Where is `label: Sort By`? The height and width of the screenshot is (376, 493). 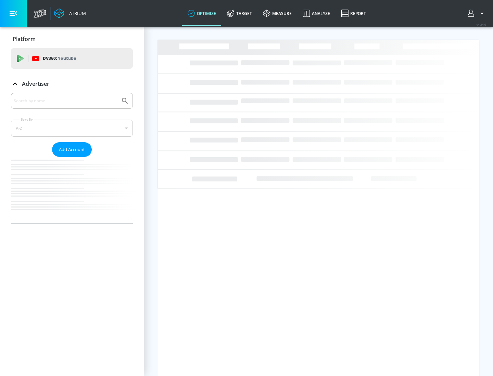 label: Sort By is located at coordinates (27, 119).